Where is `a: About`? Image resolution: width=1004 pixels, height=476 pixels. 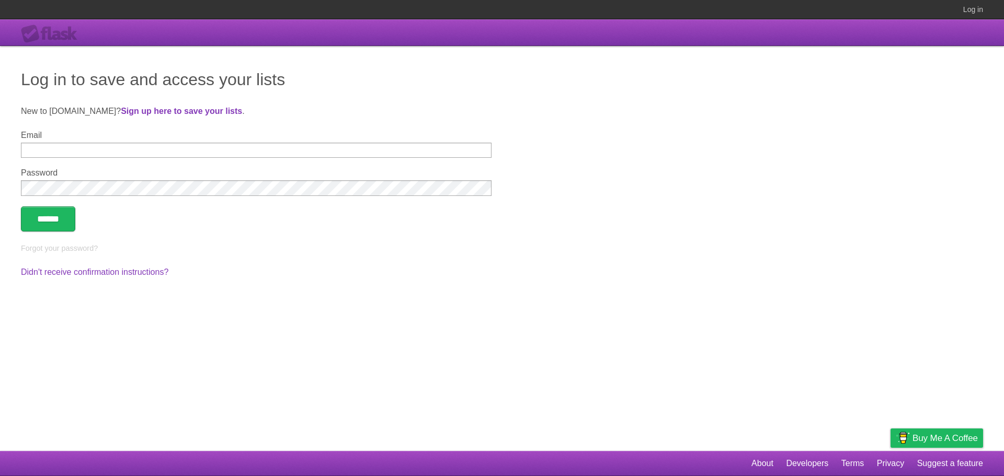 a: About is located at coordinates (762, 464).